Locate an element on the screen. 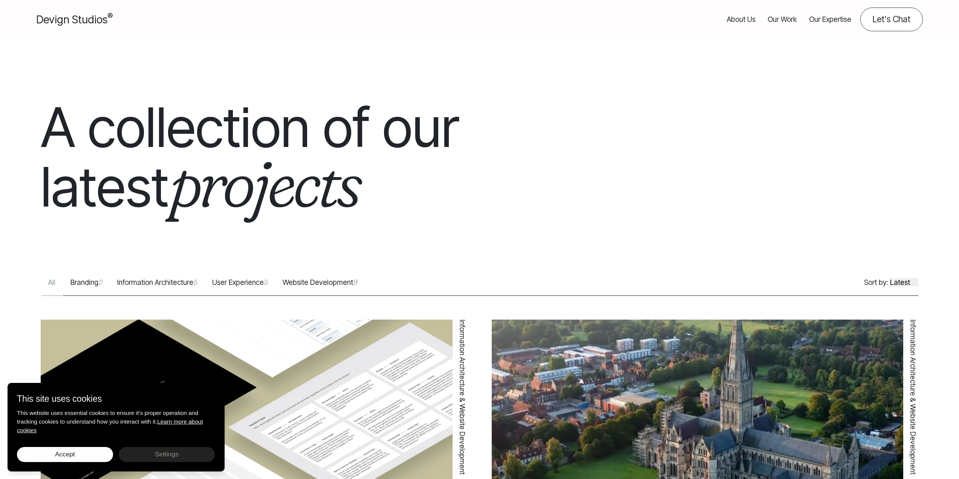 Image resolution: width=959 pixels, height=479 pixels. span: Settings is located at coordinates (166, 454).